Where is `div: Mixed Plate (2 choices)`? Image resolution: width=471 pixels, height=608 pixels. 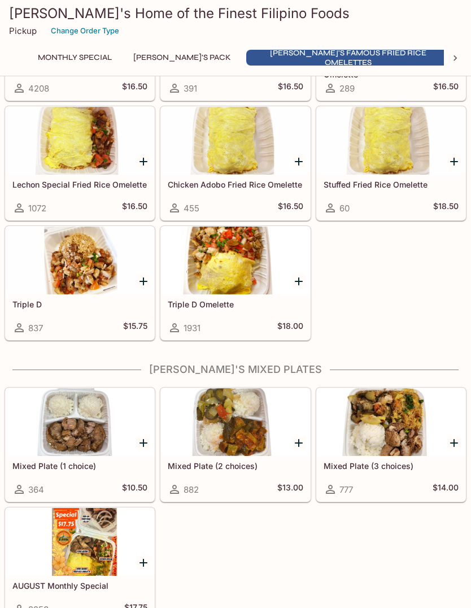
div: Mixed Plate (2 choices) is located at coordinates (235, 422).